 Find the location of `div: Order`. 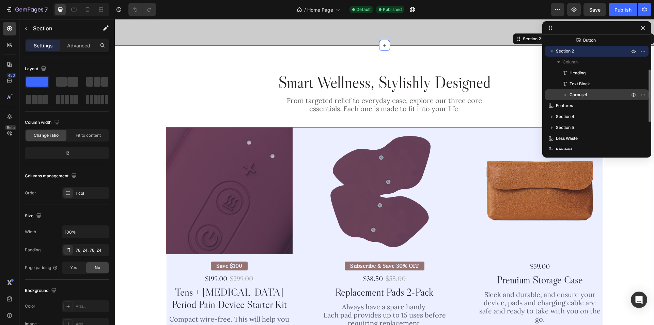

div: Order is located at coordinates (30, 193).